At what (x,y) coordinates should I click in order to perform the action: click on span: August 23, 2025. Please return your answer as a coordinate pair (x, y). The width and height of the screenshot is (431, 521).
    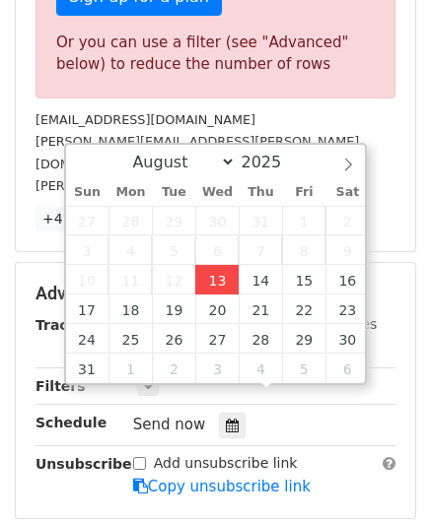
    Looking at the image, I should click on (347, 309).